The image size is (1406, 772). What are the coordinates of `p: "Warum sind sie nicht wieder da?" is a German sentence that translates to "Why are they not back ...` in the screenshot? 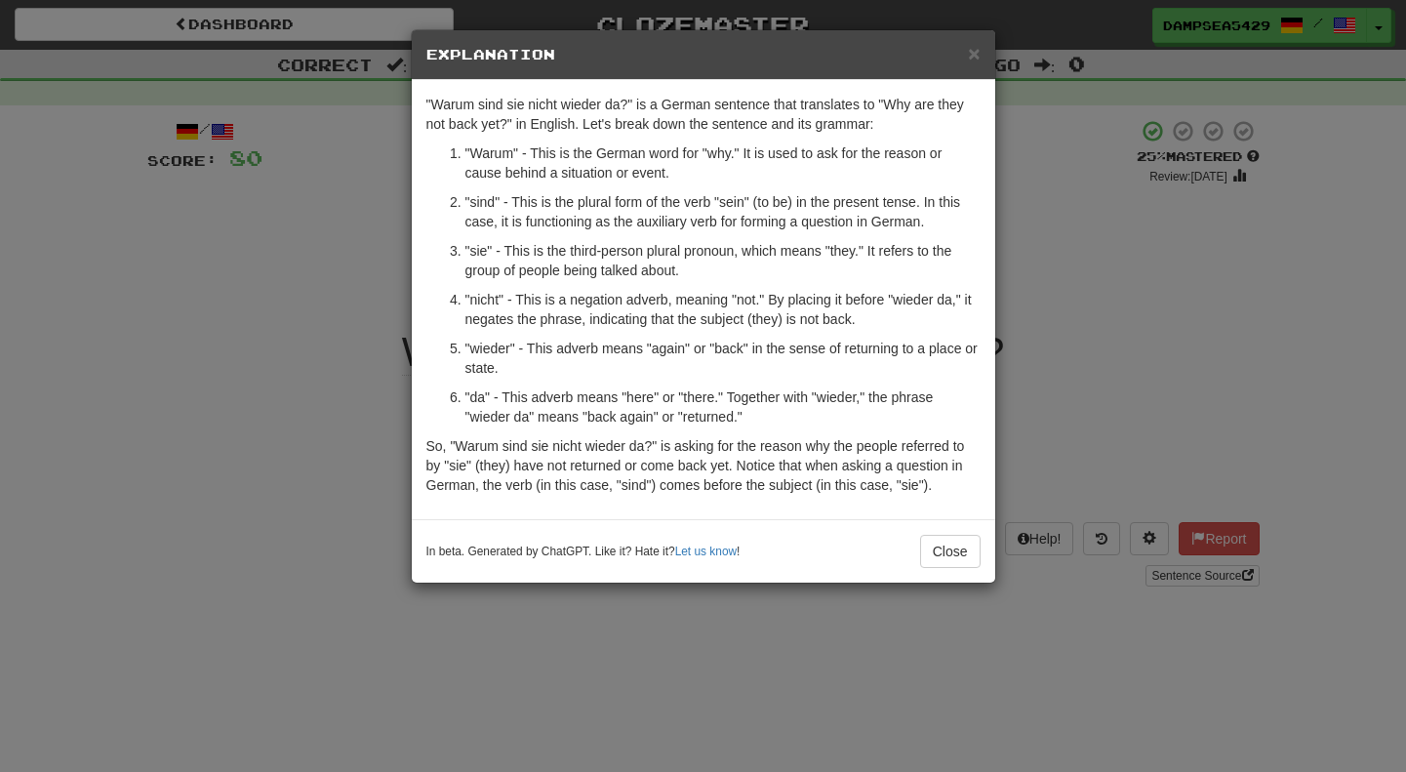 It's located at (703, 114).